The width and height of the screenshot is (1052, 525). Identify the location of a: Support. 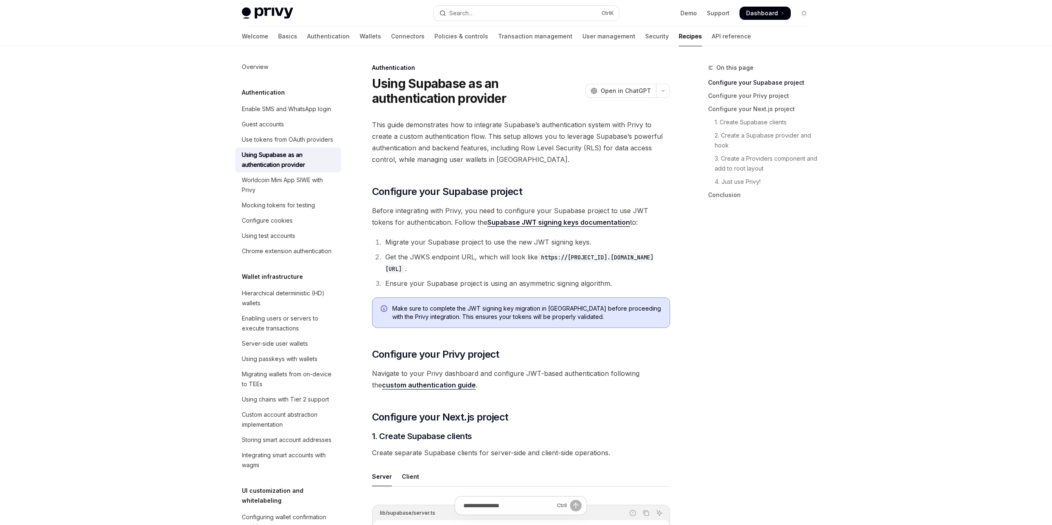
(718, 13).